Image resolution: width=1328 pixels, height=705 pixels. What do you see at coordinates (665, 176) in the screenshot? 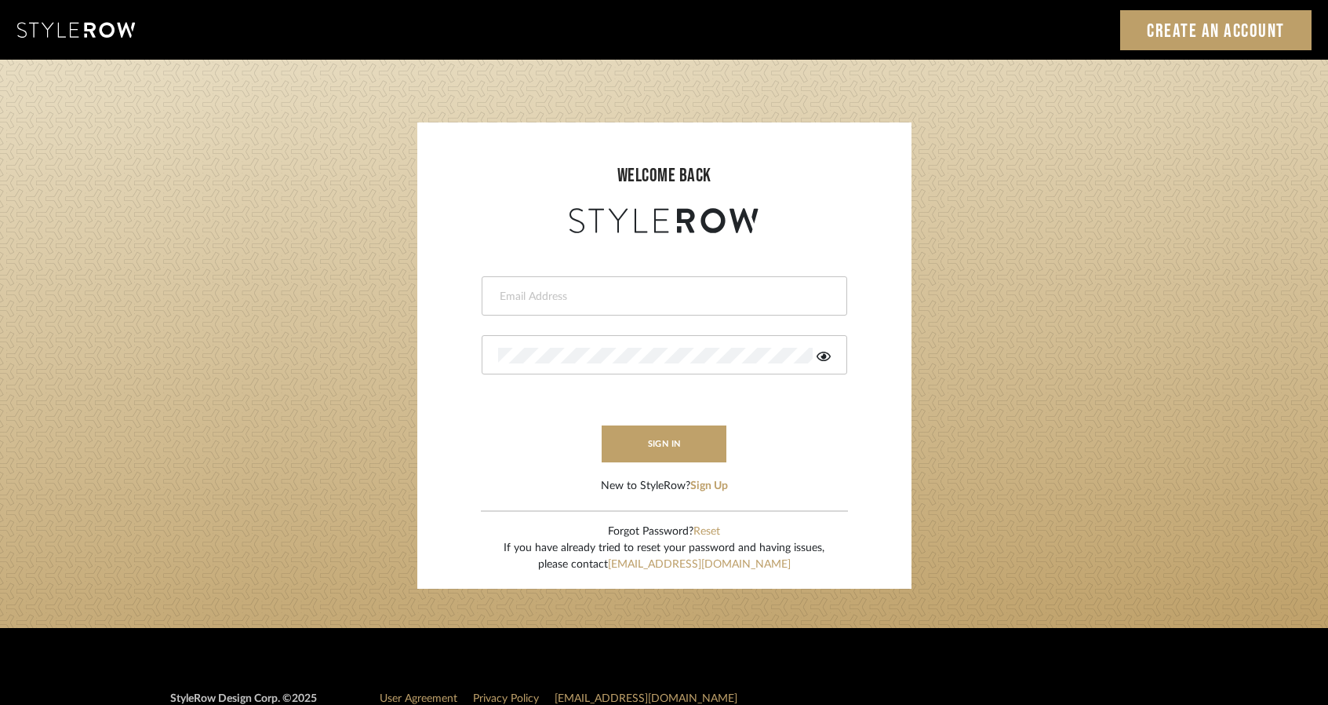
I see `div: welcome back` at bounding box center [665, 176].